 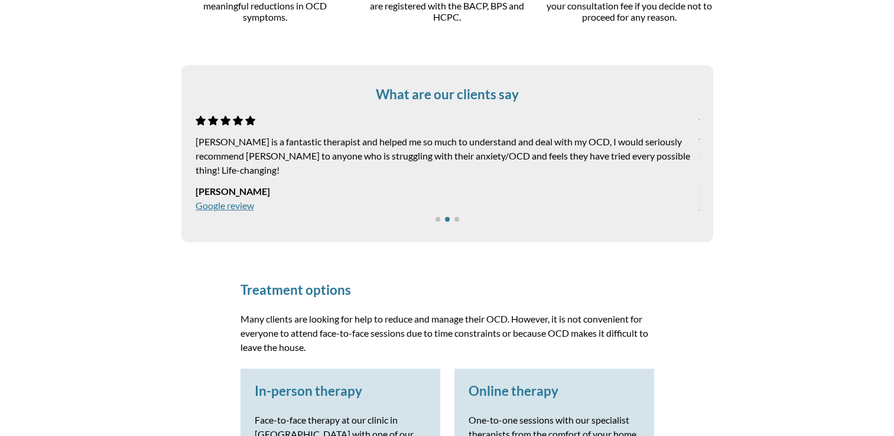 What do you see at coordinates (447, 290) in the screenshot?
I see `h2: Treatment options` at bounding box center [447, 290].